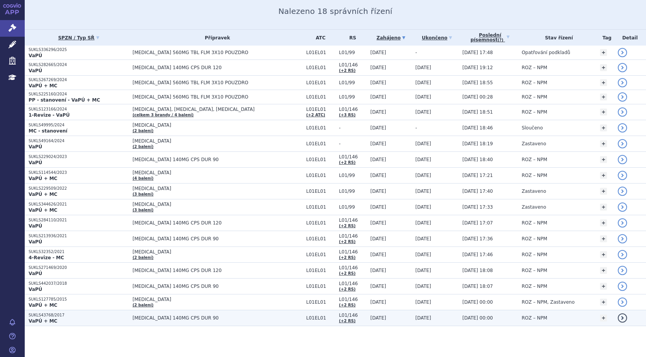 The height and width of the screenshot is (357, 646). I want to click on p: SUKLS213936/2021, so click(78, 236).